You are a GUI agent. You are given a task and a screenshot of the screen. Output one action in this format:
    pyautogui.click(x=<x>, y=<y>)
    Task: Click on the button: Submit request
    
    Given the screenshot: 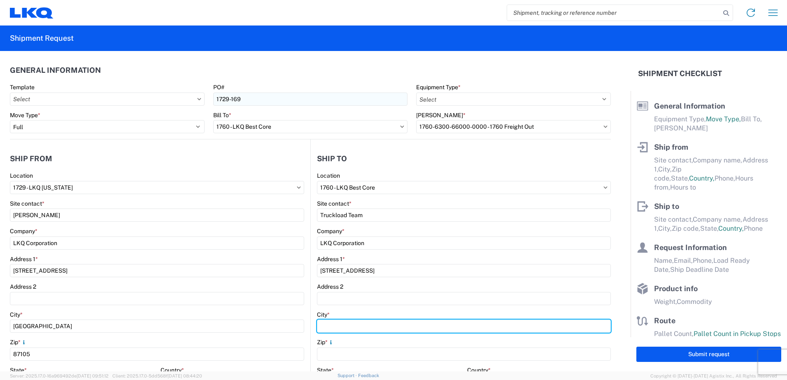 What is the action you would take?
    pyautogui.click(x=708, y=354)
    